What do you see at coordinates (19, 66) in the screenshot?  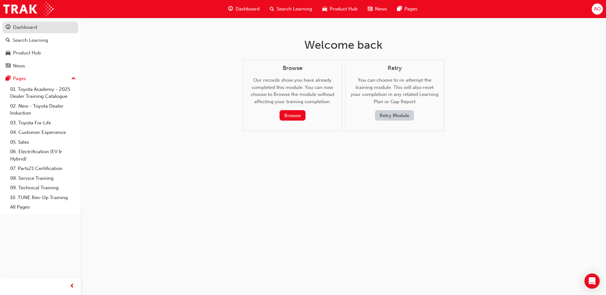 I see `div: News` at bounding box center [19, 66].